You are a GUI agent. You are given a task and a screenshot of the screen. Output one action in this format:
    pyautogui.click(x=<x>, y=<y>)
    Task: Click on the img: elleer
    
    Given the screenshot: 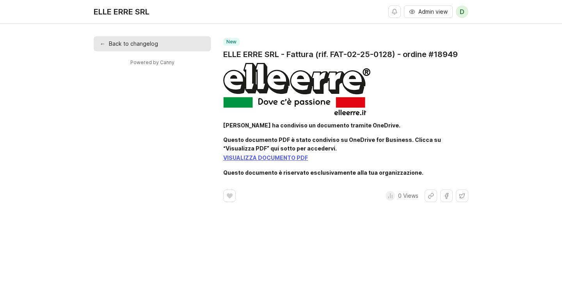 What is the action you would take?
    pyautogui.click(x=297, y=89)
    